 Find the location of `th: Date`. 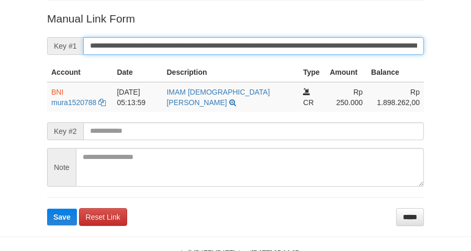

th: Date is located at coordinates (137, 72).